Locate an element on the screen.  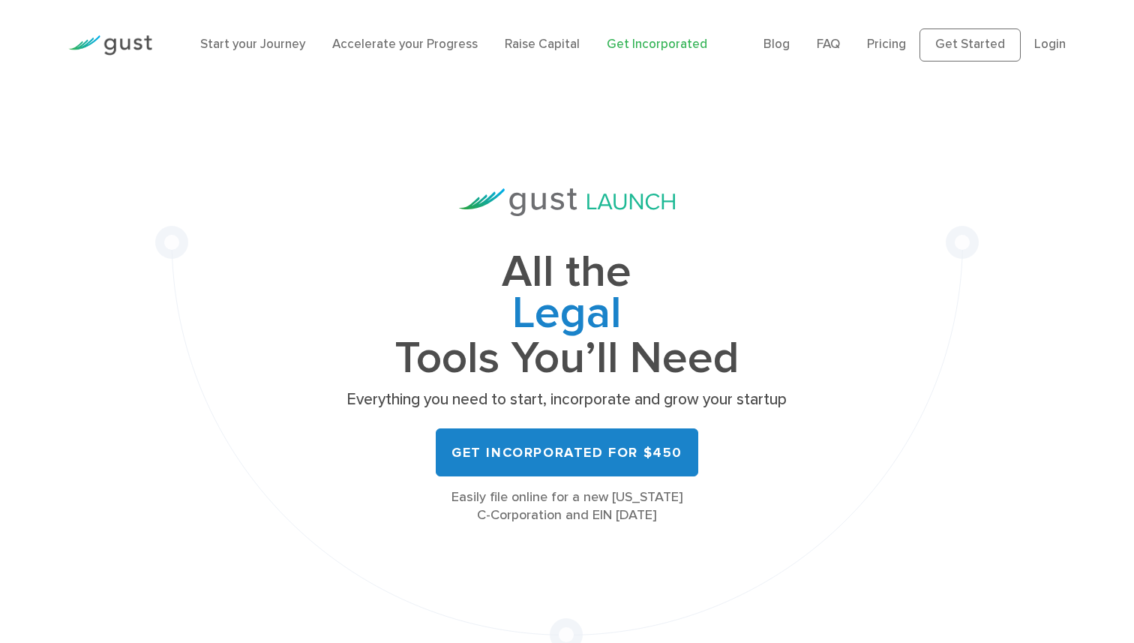
span: Legal is located at coordinates (567, 316).